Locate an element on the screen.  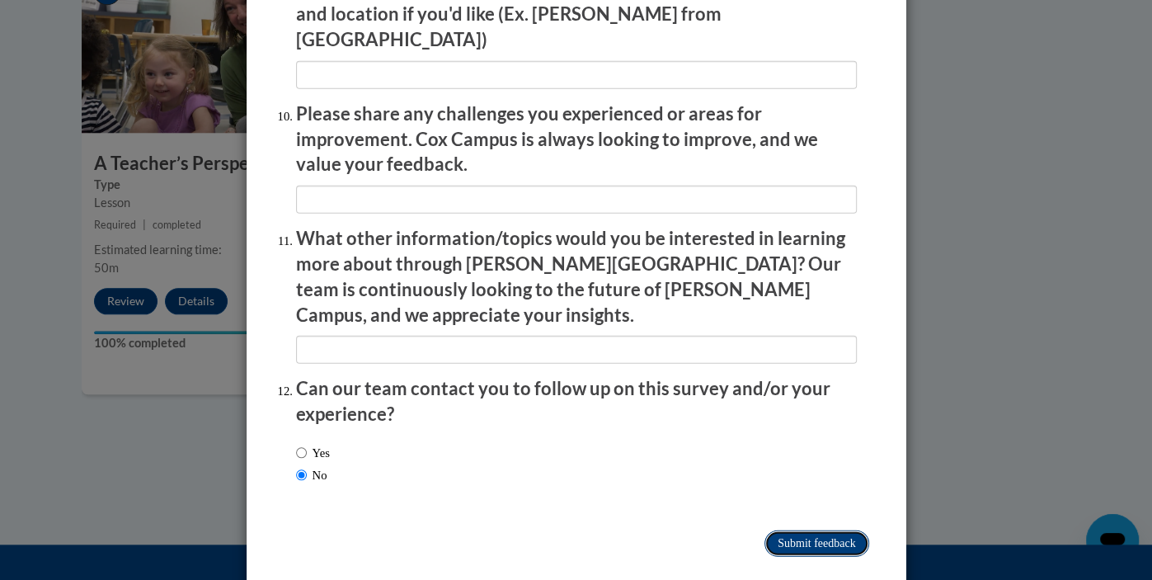
label: No is located at coordinates (312, 475).